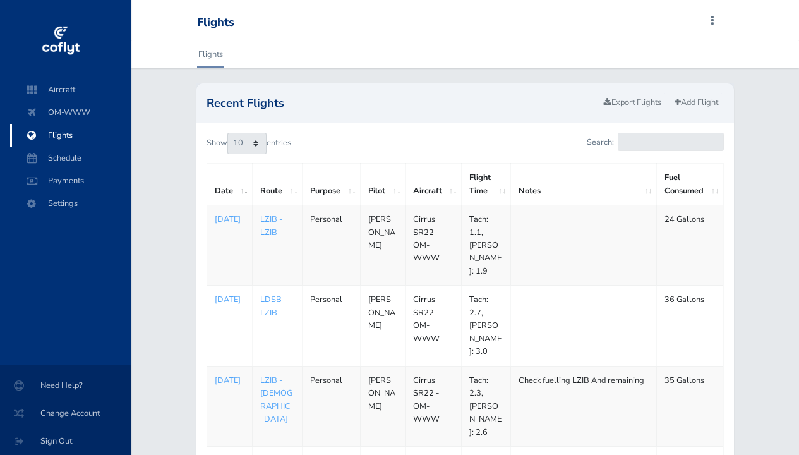 Image resolution: width=799 pixels, height=455 pixels. I want to click on a: Add Flight, so click(696, 102).